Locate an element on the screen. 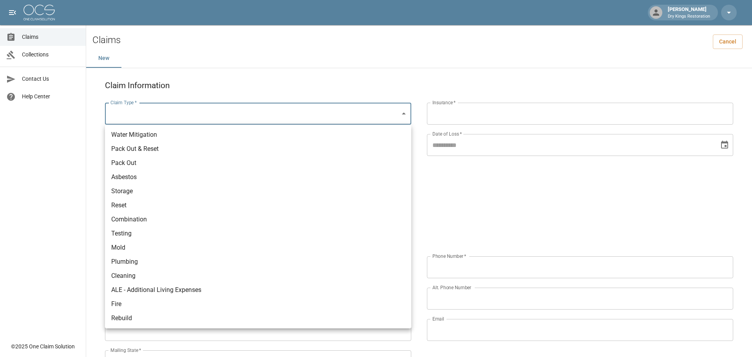  li: Combination is located at coordinates (258, 219).